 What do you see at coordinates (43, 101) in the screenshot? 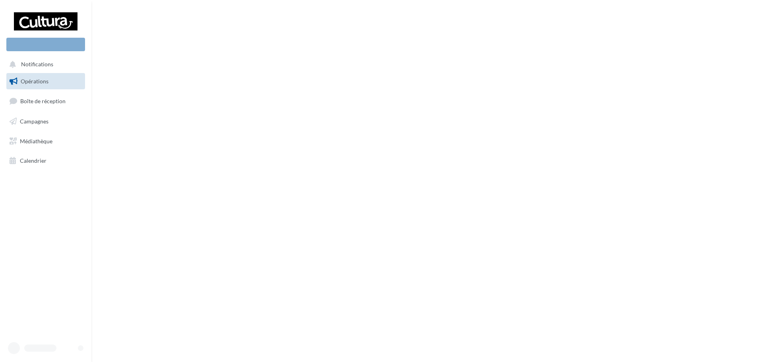
I see `span: Boîte de réception` at bounding box center [43, 101].